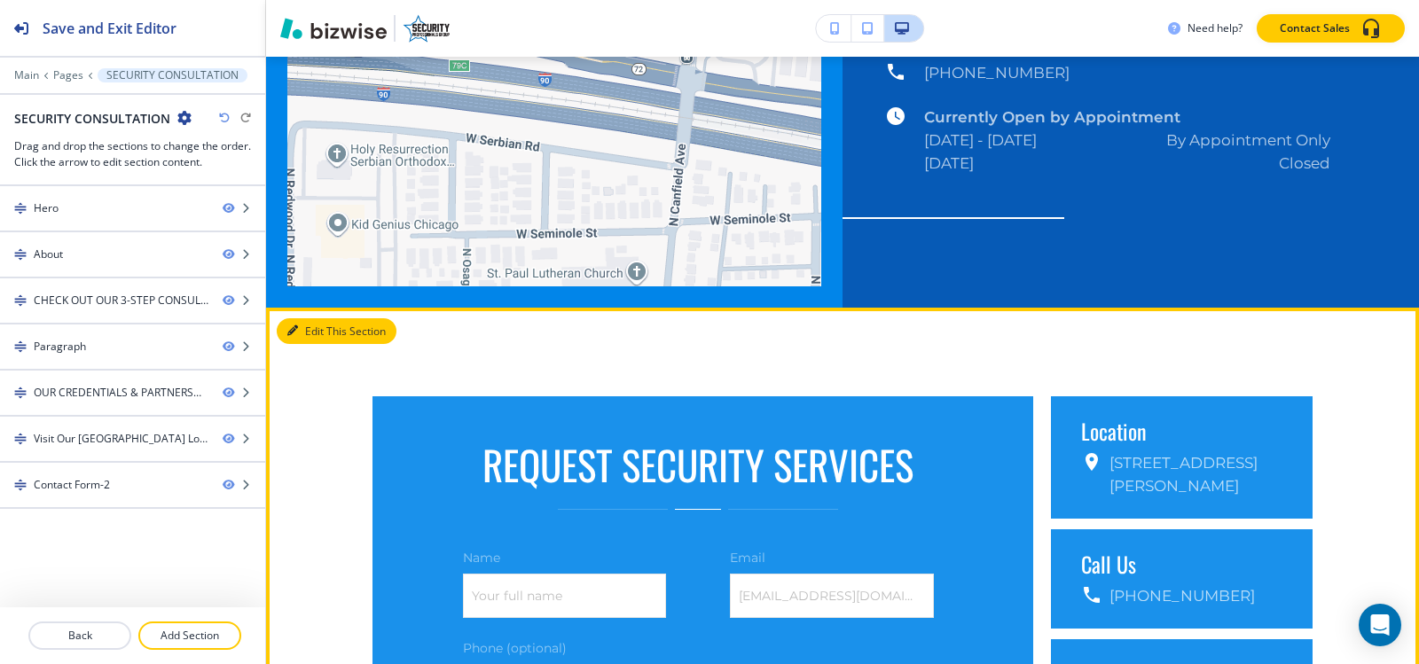 The image size is (1419, 664). Describe the element at coordinates (48, 255) in the screenshot. I see `div: About` at that location.